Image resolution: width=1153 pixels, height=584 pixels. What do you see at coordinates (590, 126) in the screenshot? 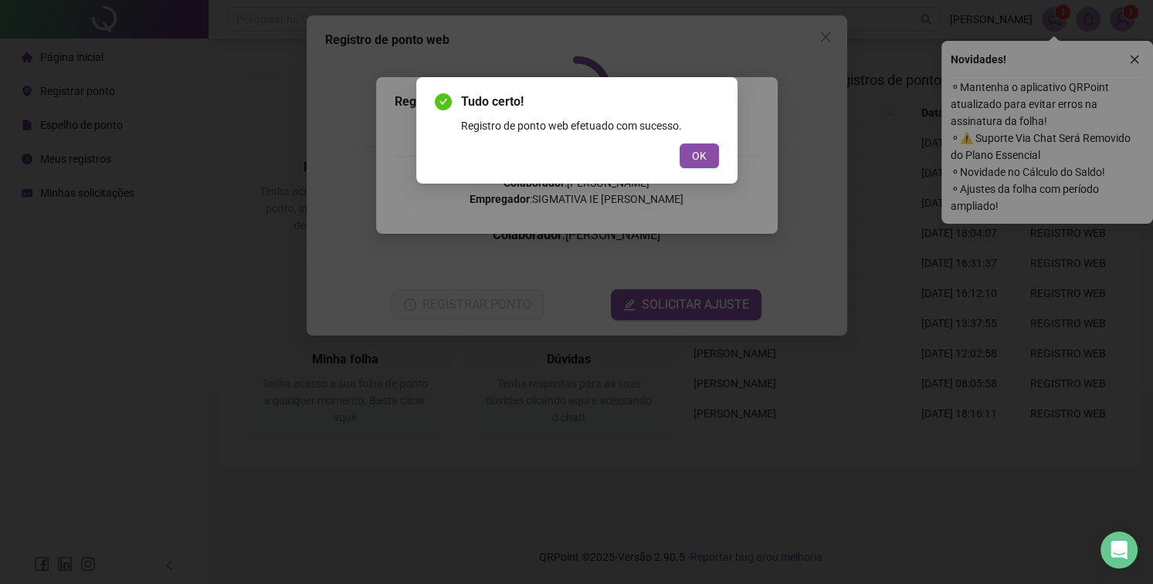
I see `div: Registro de ponto web efetuado com sucesso.` at bounding box center [590, 126].